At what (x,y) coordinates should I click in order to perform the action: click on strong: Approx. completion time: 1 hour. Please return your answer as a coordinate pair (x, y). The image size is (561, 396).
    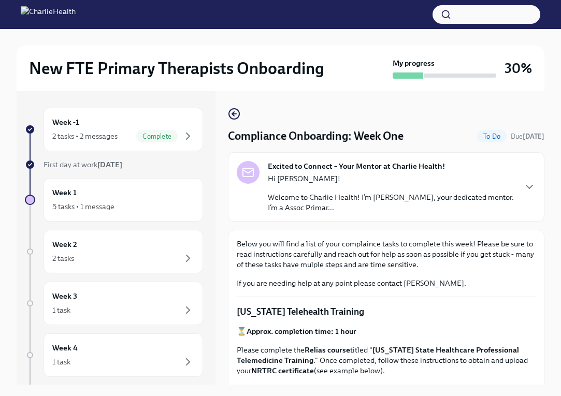
    Looking at the image, I should click on (302, 332).